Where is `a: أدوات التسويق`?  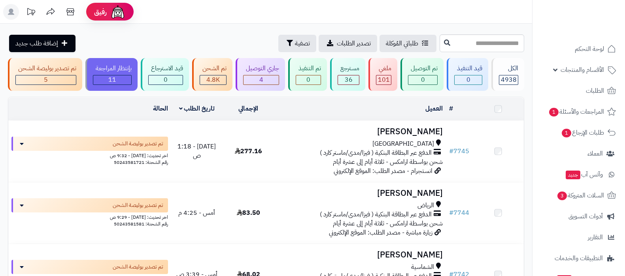 a: أدوات التسويق is located at coordinates (579, 217).